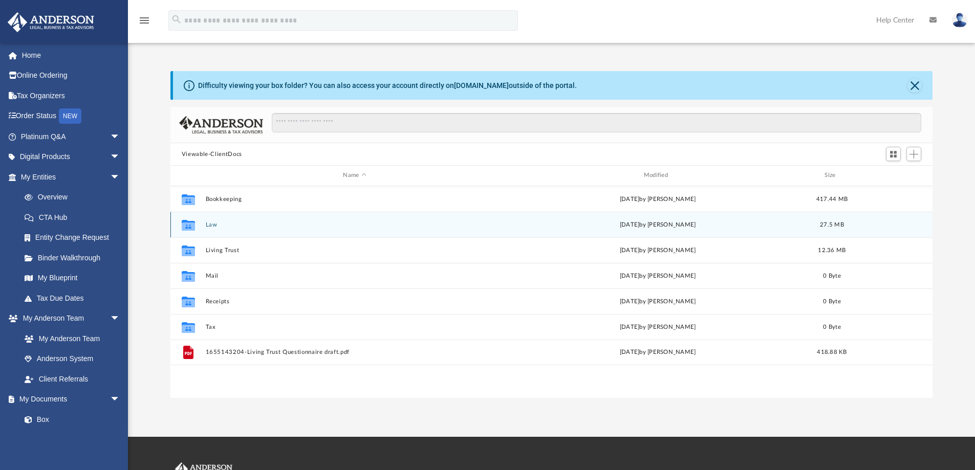 The image size is (975, 470). What do you see at coordinates (831, 224) in the screenshot?
I see `span: 27.5 MB` at bounding box center [831, 224].